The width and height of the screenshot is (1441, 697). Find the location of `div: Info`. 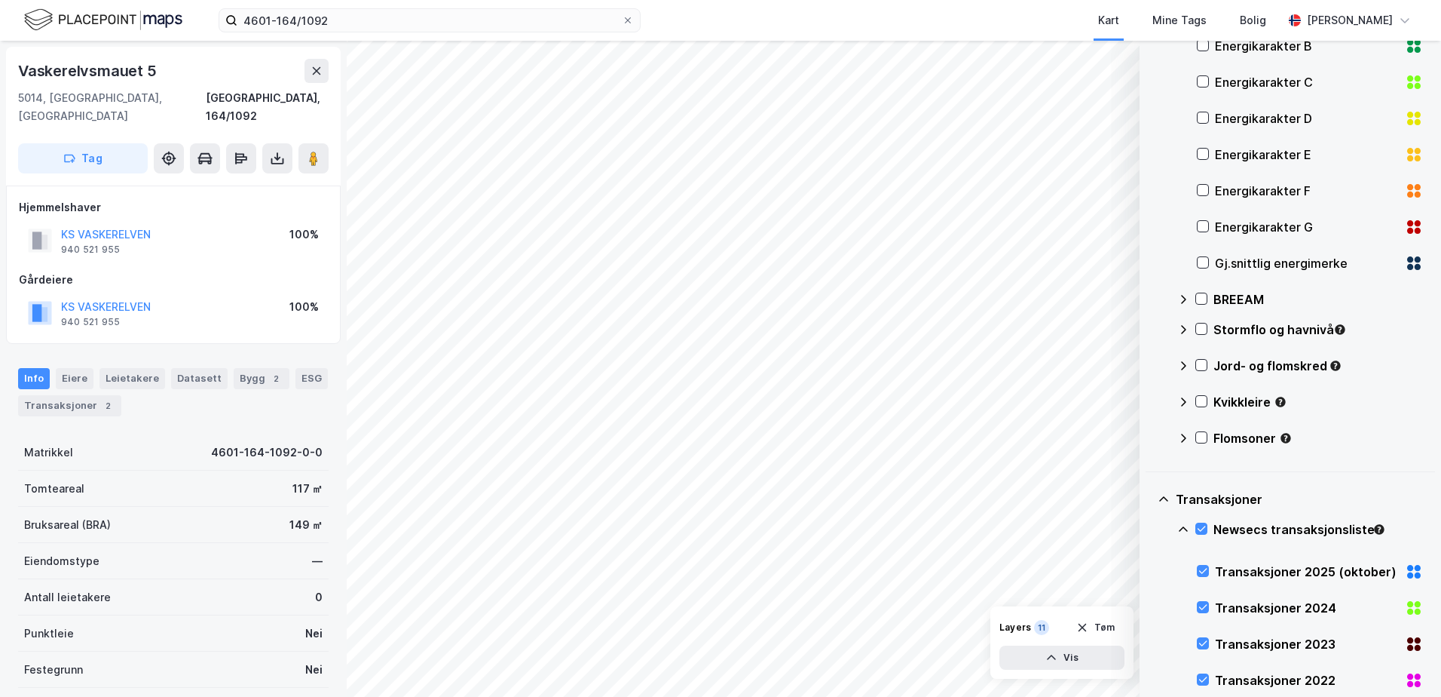

div: Info is located at coordinates (34, 378).